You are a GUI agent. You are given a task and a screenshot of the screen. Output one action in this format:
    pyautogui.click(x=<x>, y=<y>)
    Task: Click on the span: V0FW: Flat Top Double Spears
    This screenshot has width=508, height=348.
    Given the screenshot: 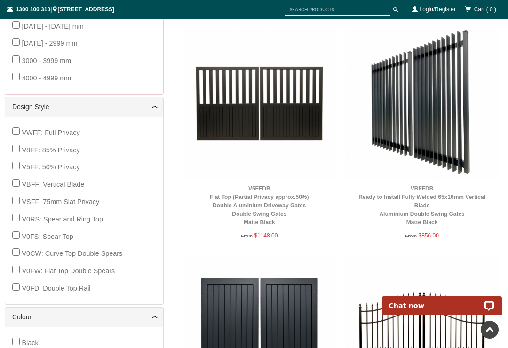 What is the action you would take?
    pyautogui.click(x=68, y=271)
    